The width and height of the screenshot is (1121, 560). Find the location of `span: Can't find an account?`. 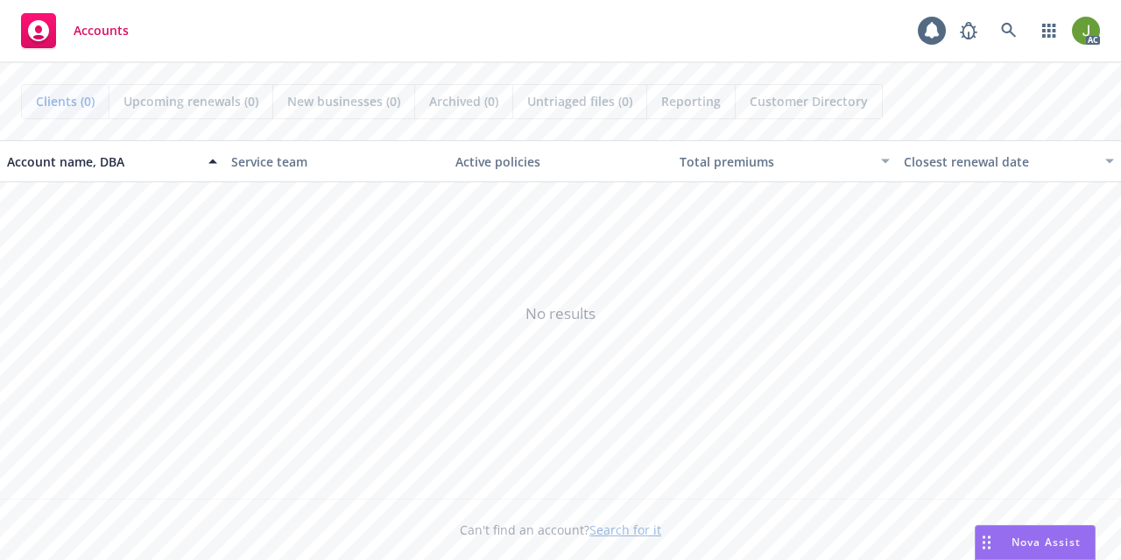

span: Can't find an account? is located at coordinates (560, 529).